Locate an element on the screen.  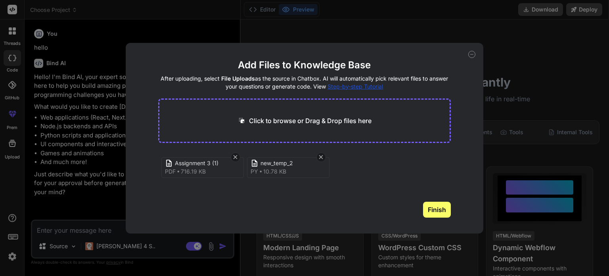
span: pdf is located at coordinates (170, 171).